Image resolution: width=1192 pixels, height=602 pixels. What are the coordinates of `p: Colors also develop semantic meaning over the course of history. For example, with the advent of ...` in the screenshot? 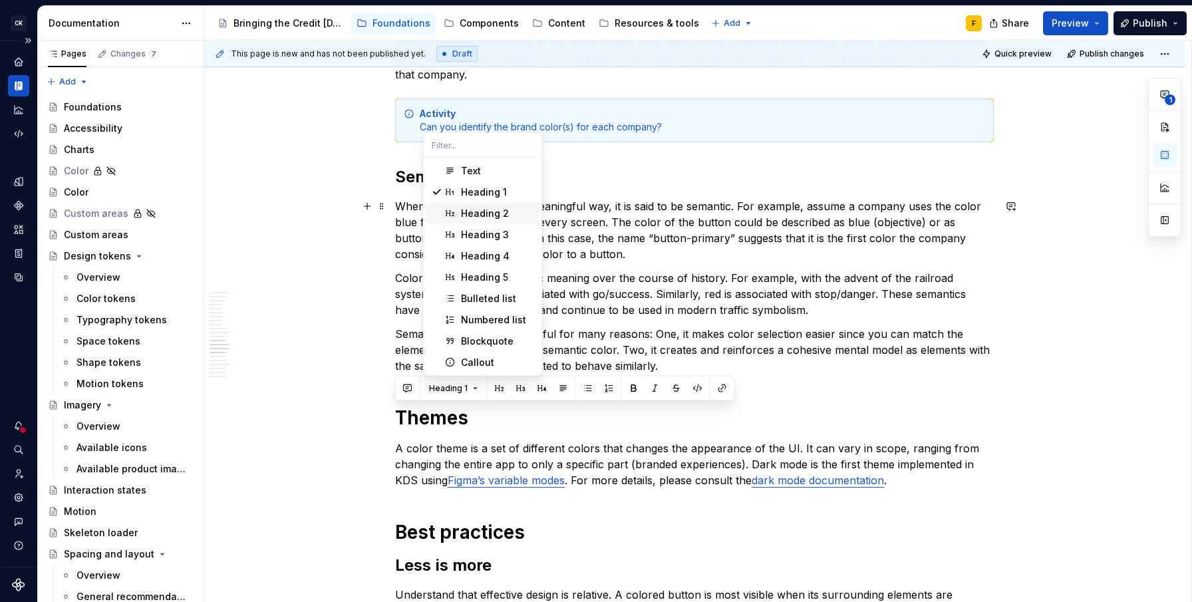 It's located at (695, 294).